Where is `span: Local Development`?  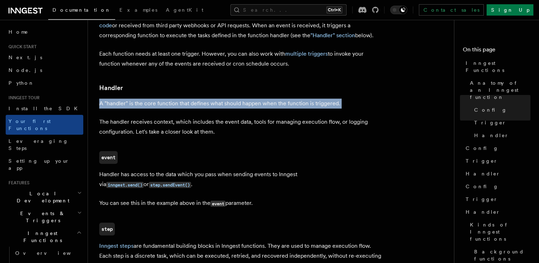 span: Local Development is located at coordinates (41, 197).